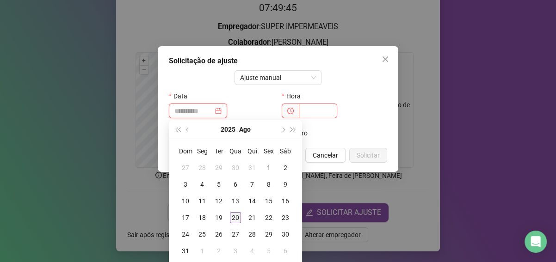  I want to click on td: 2025-08-27, so click(235, 235).